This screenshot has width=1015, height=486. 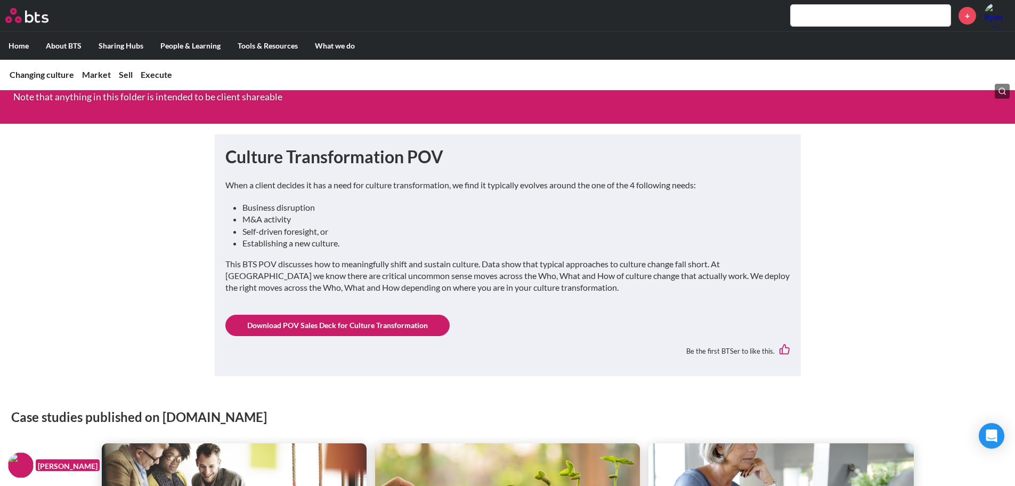 What do you see at coordinates (997, 15) in the screenshot?
I see `a: Profile` at bounding box center [997, 15].